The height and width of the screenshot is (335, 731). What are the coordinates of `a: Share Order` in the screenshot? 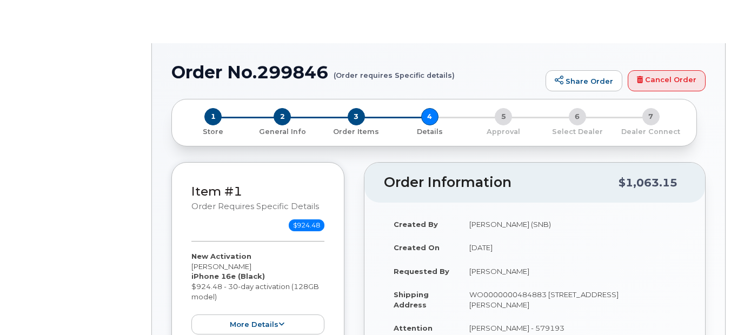 It's located at (584, 81).